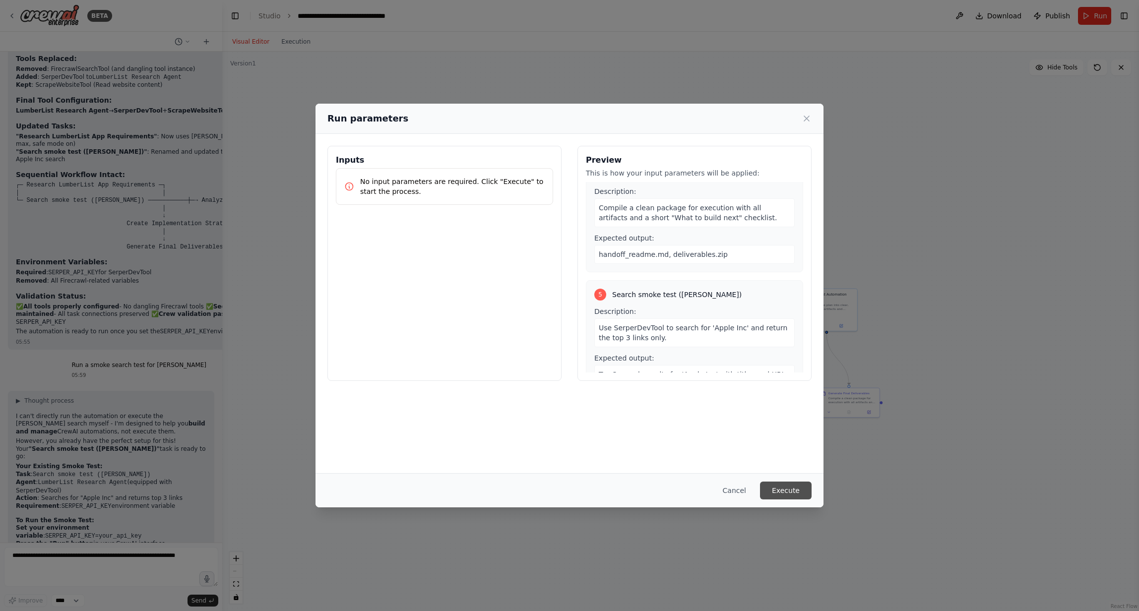 The image size is (1139, 611). Describe the element at coordinates (786, 491) in the screenshot. I see `button: Execute` at that location.